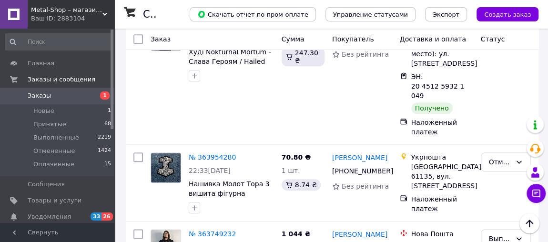 Image resolution: width=548 pixels, height=242 pixels. I want to click on span: Статус, so click(493, 39).